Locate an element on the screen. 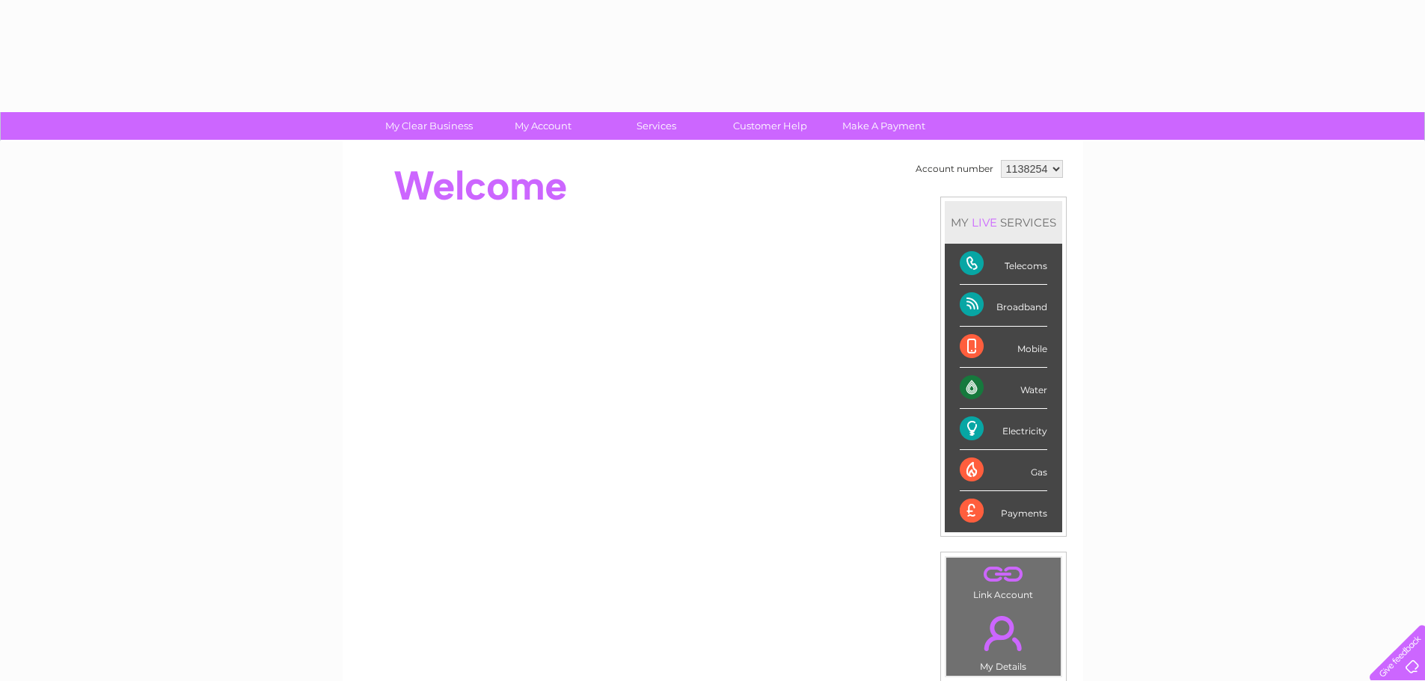 Image resolution: width=1425 pixels, height=681 pixels. a: Services is located at coordinates (656, 126).